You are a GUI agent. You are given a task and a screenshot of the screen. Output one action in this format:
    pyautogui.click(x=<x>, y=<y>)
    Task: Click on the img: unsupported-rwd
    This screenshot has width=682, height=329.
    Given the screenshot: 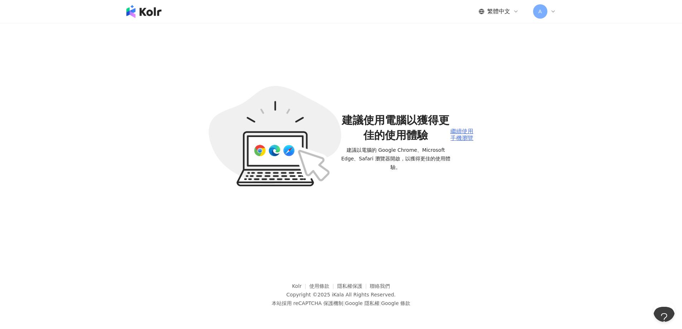 What is the action you would take?
    pyautogui.click(x=275, y=136)
    